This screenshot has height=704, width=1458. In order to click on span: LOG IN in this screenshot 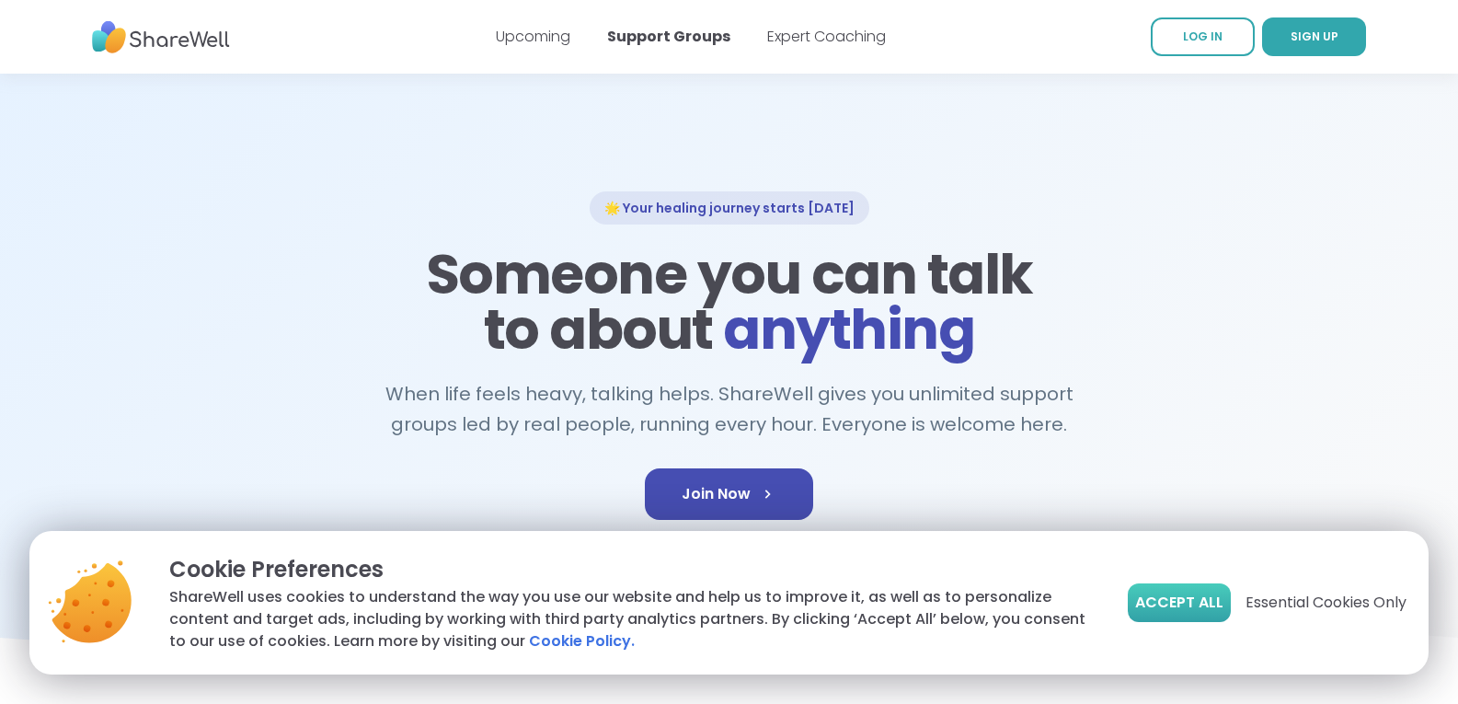, I will do `click(1202, 36)`.